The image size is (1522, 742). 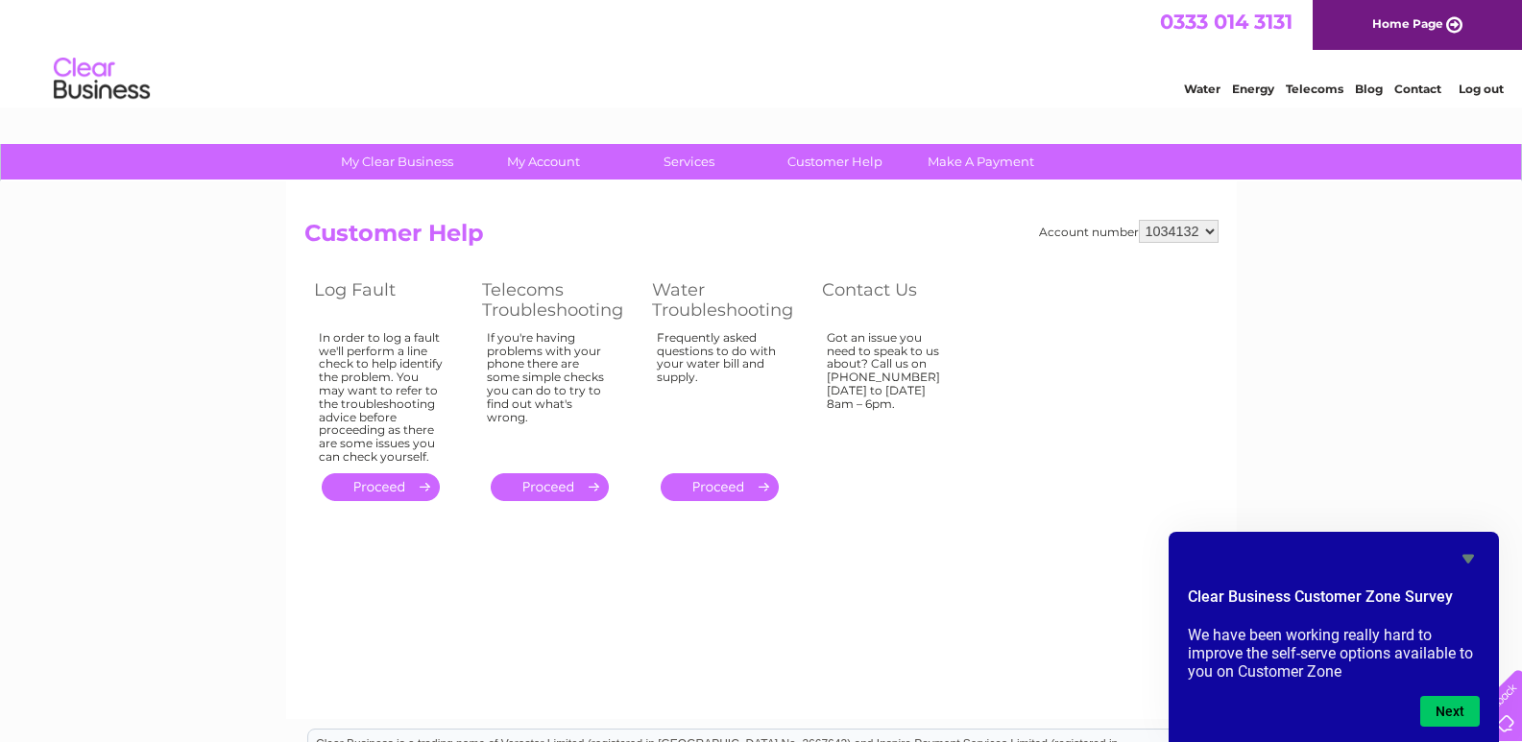 I want to click on img: logo.png, so click(x=102, y=79).